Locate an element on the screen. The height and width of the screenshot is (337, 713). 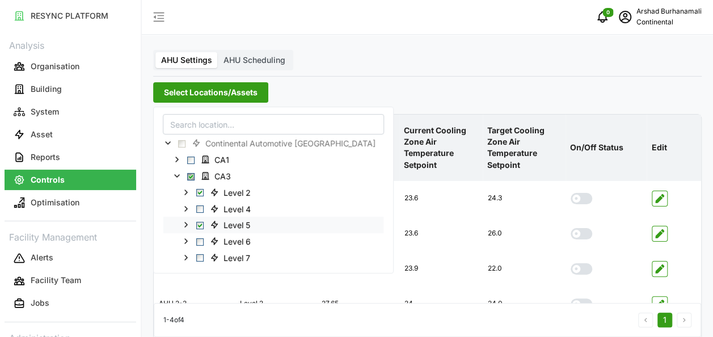
span: Select Locations/Assets is located at coordinates (210, 92).